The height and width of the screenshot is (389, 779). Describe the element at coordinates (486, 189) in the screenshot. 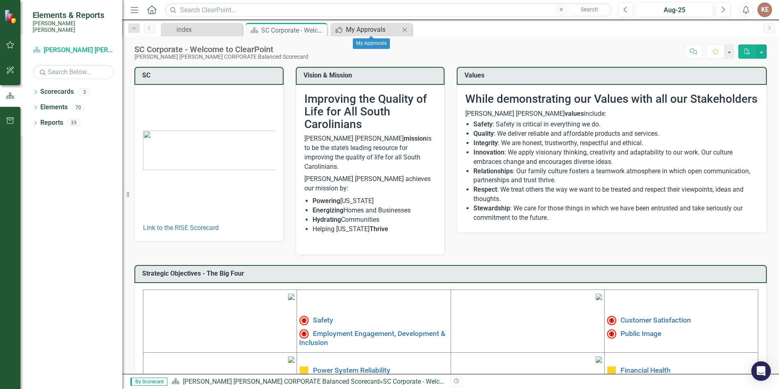

I see `strong: Respect` at that location.